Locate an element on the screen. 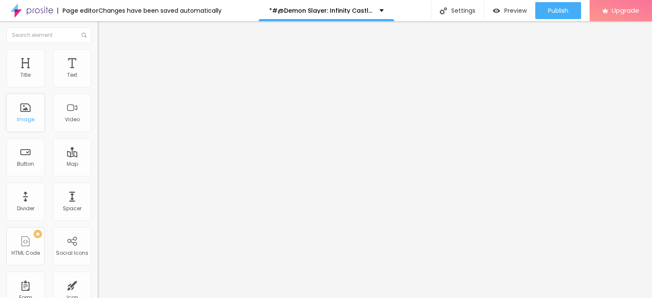 Image resolution: width=652 pixels, height=298 pixels. span: Upgrade is located at coordinates (625, 10).